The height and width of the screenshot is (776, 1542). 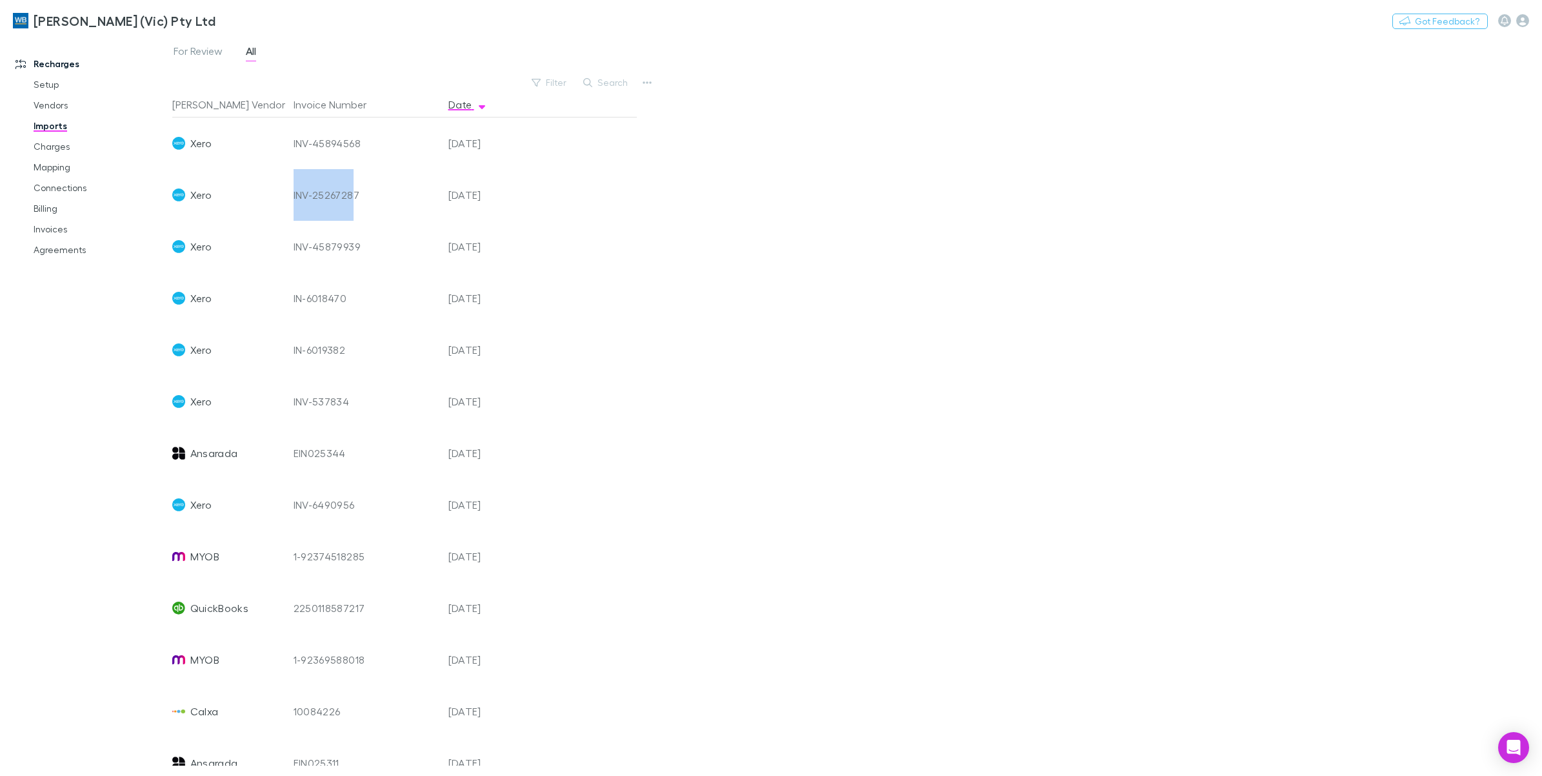 I want to click on div: 1-92374518285, so click(x=366, y=556).